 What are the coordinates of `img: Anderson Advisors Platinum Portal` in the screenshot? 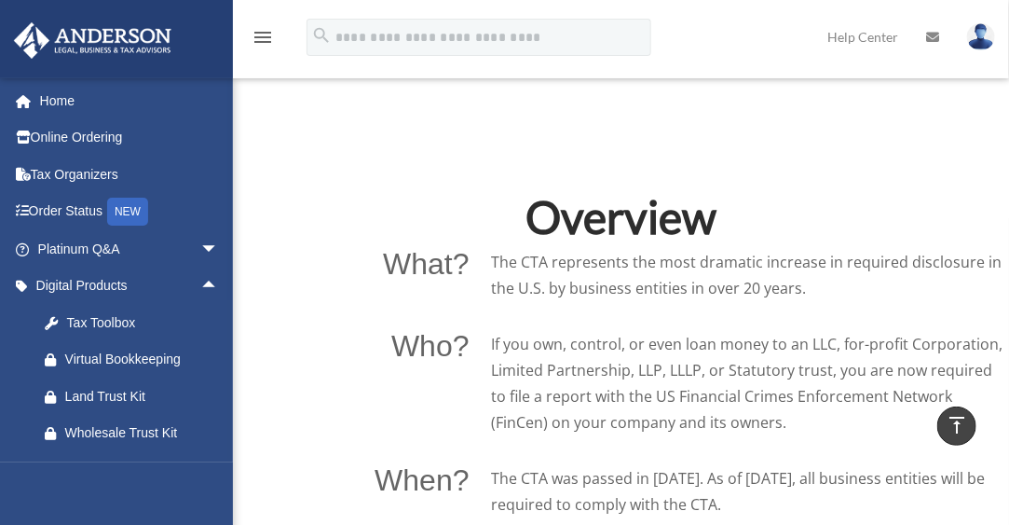 It's located at (92, 40).